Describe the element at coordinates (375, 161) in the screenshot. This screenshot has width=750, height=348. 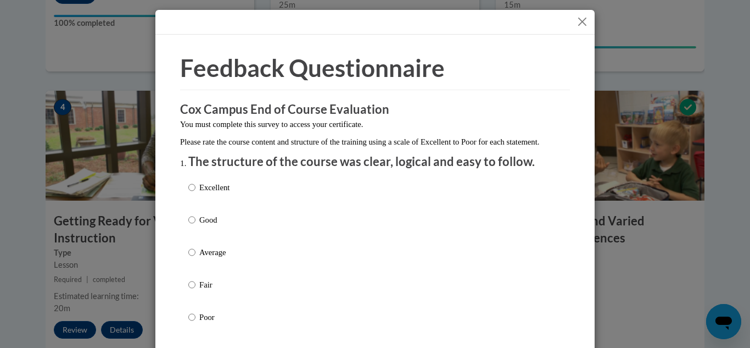
I see `p: The structure of the course was clear, logical and easy to follow.` at that location.